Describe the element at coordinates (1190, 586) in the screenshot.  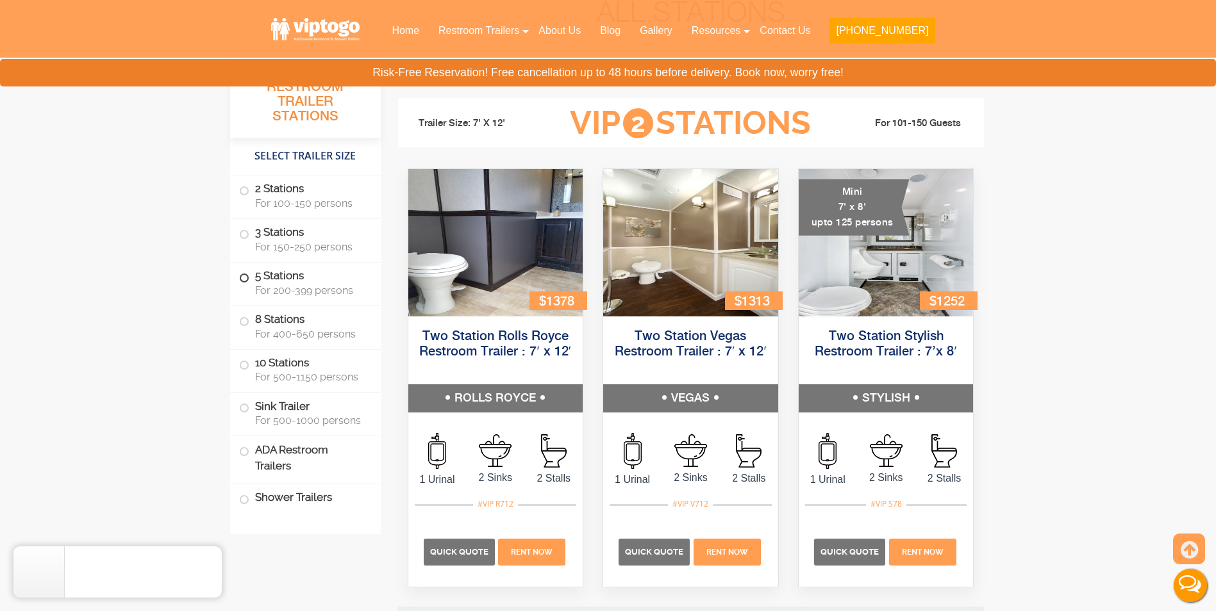
I see `button: Live Chat` at that location.